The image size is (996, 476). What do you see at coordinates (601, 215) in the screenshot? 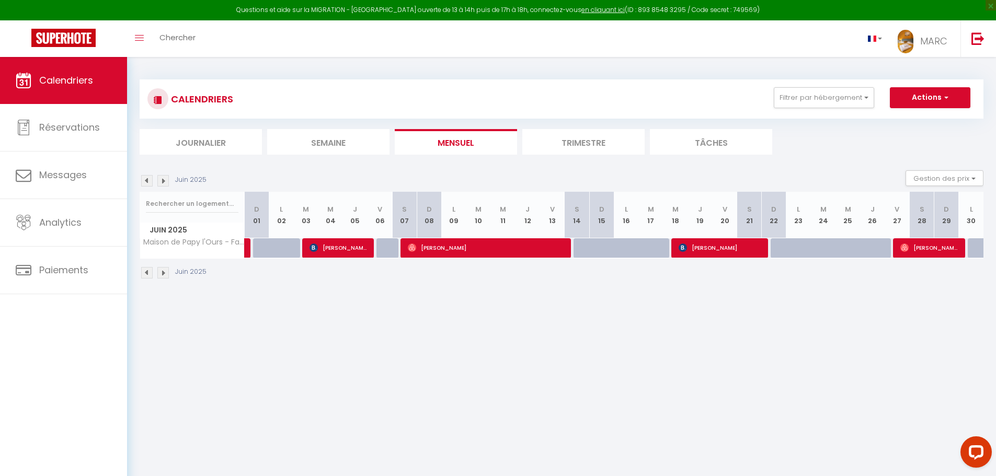
I see `th: 15` at bounding box center [601, 215].